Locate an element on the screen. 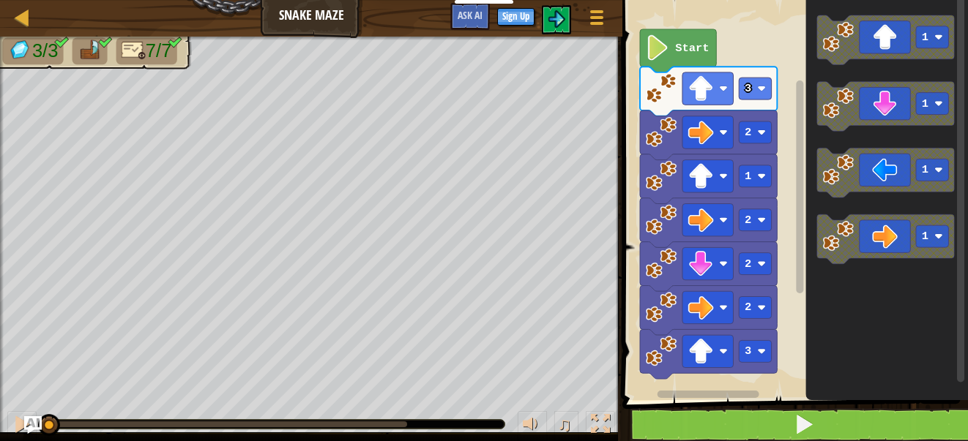  li: Collect the gems. is located at coordinates (32, 51).